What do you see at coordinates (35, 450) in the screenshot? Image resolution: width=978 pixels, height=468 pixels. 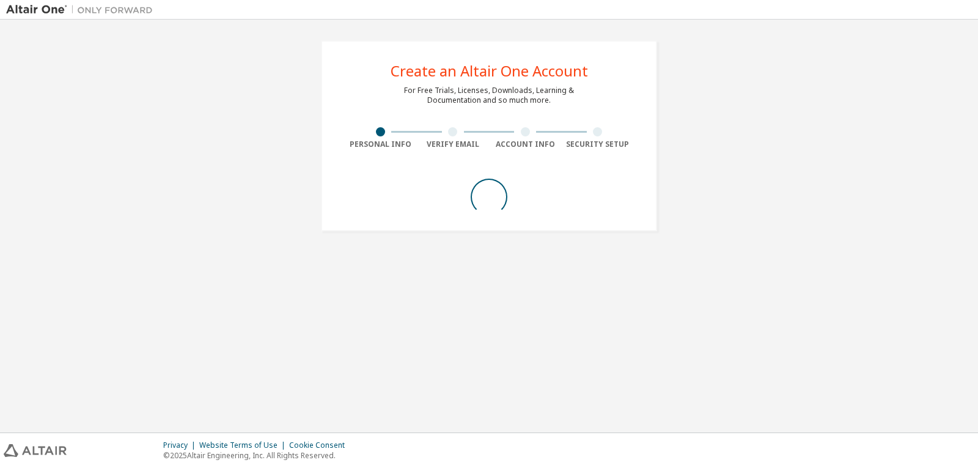 I see `img: altair_logo.svg` at bounding box center [35, 450].